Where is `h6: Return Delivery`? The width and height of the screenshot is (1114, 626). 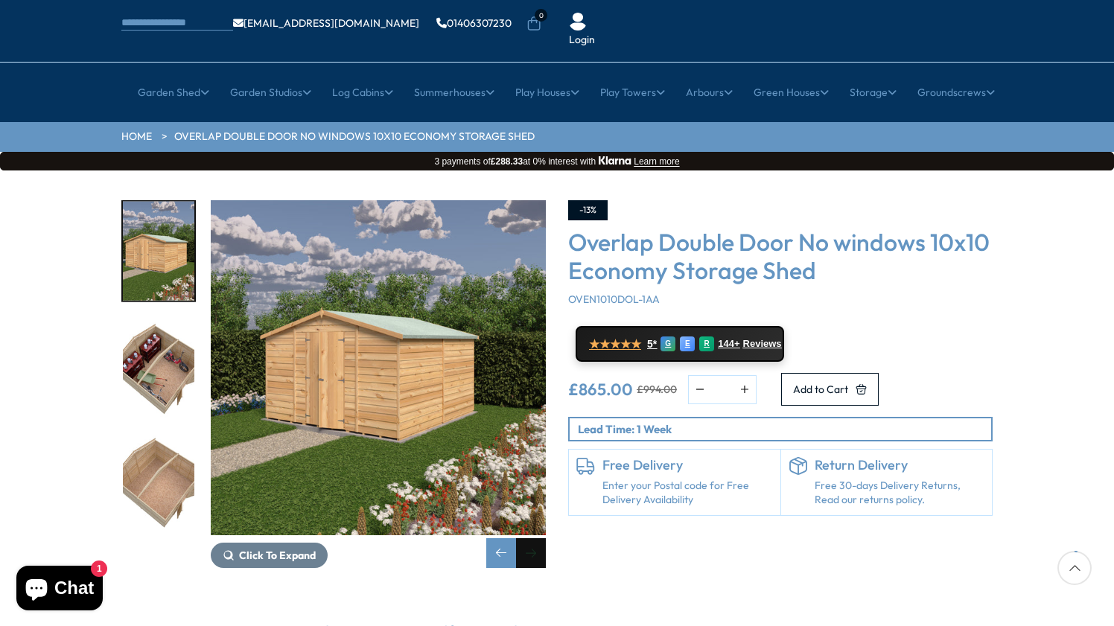 h6: Return Delivery is located at coordinates (899, 465).